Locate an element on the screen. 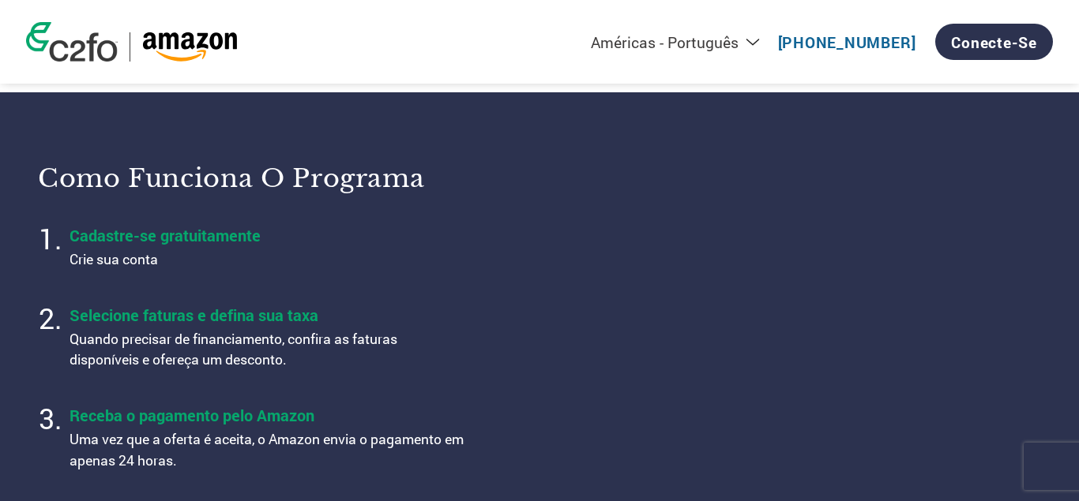  h4: Cadastre-se gratuitamente is located at coordinates (267, 235).